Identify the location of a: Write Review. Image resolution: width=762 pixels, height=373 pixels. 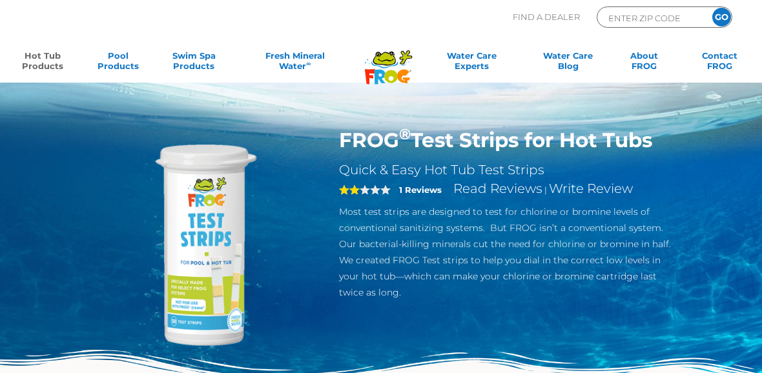
(591, 189).